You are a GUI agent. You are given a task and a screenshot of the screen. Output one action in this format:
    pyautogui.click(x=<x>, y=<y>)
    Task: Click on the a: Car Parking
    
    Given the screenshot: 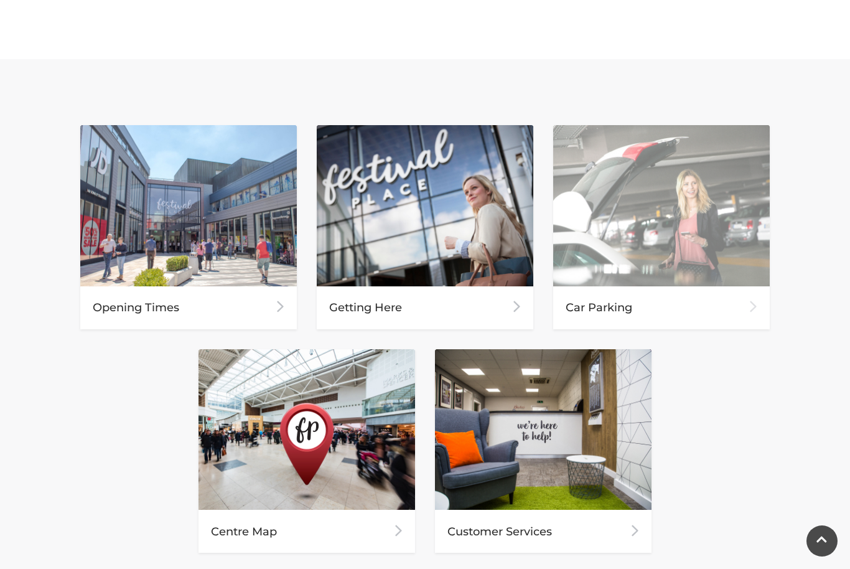 What is the action you would take?
    pyautogui.click(x=662, y=227)
    